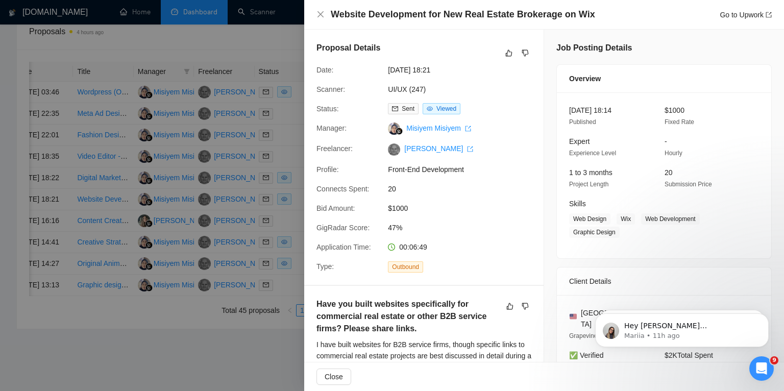 This screenshot has height=391, width=784. What do you see at coordinates (348, 48) in the screenshot?
I see `h5: Proposal Details` at bounding box center [348, 48].